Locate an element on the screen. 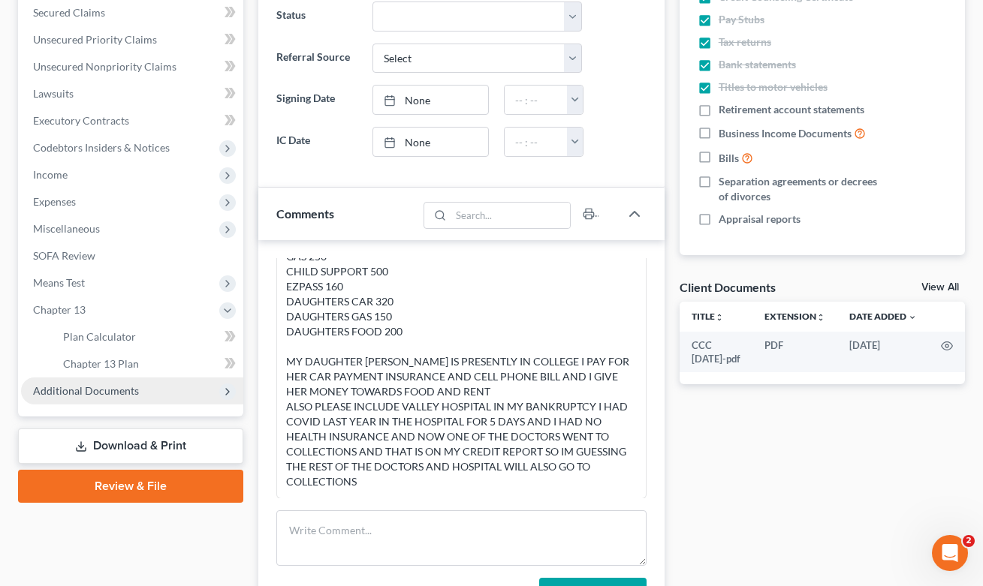  span: Miscellaneous is located at coordinates (66, 228).